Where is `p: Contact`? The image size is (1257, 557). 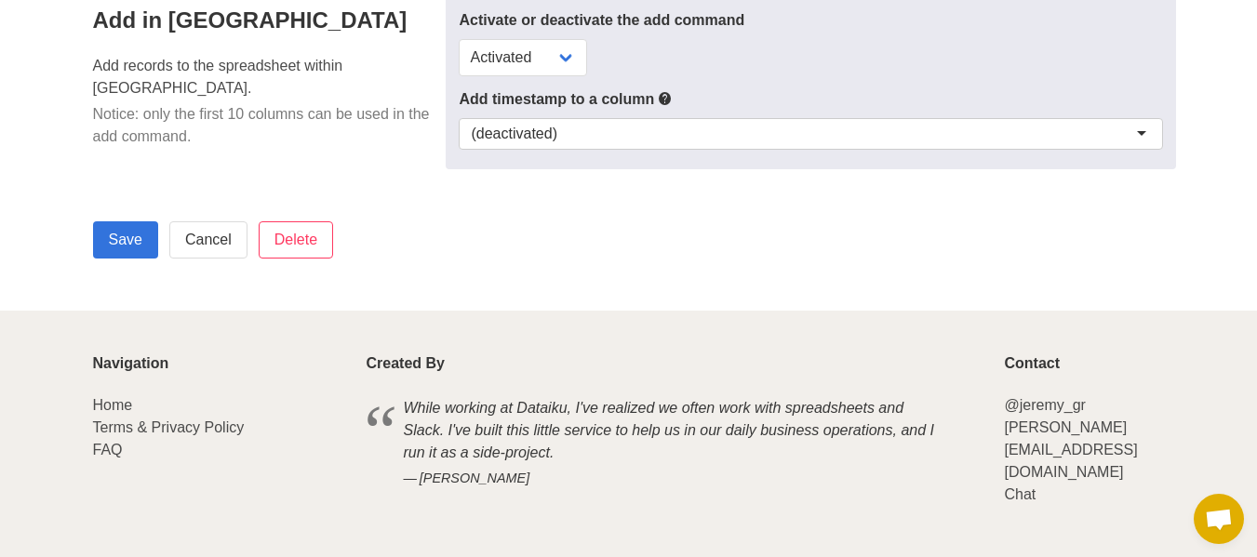
p: Contact is located at coordinates (1084, 364).